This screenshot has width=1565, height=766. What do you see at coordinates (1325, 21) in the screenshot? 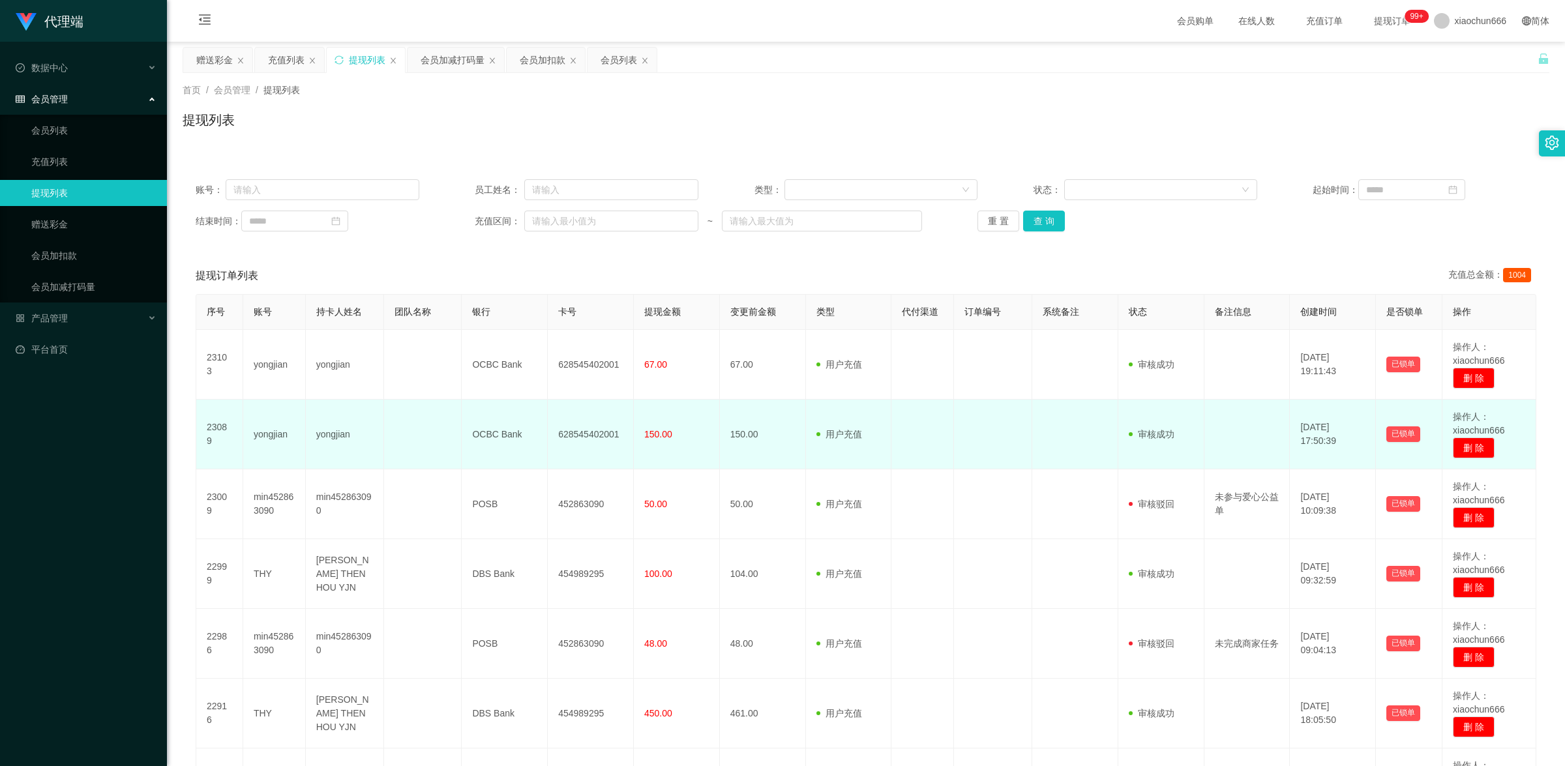
I see `span: 充值订单` at bounding box center [1325, 21].